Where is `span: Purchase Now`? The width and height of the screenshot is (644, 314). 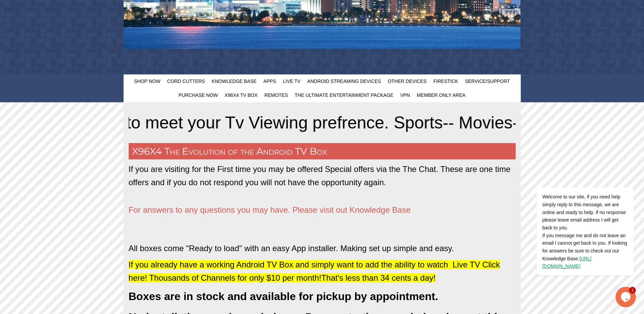 span: Purchase Now is located at coordinates (198, 95).